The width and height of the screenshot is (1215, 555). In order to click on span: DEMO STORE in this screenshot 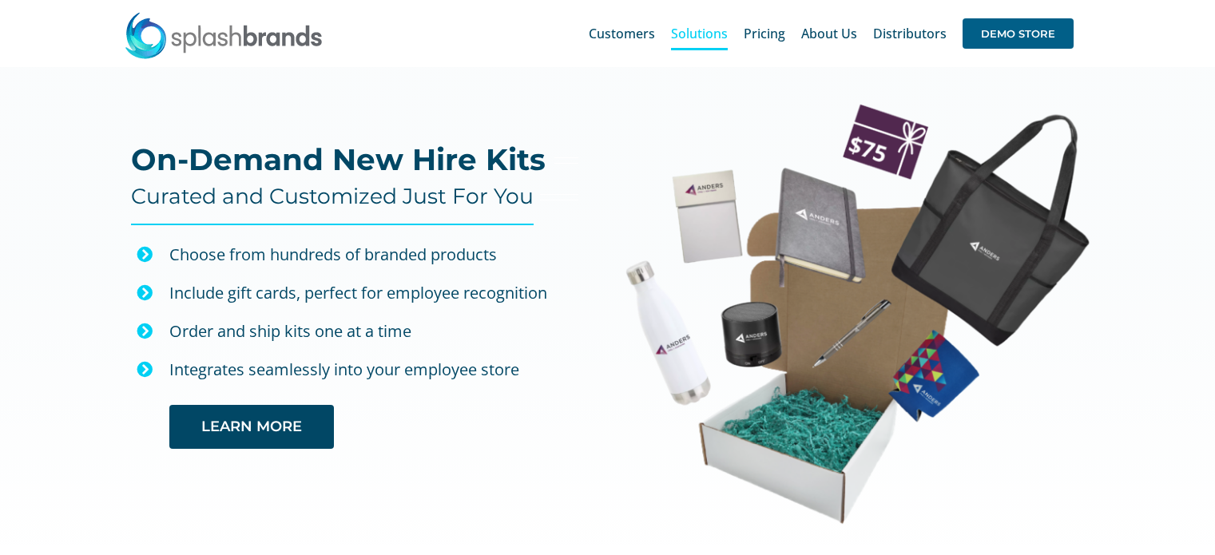, I will do `click(1018, 34)`.